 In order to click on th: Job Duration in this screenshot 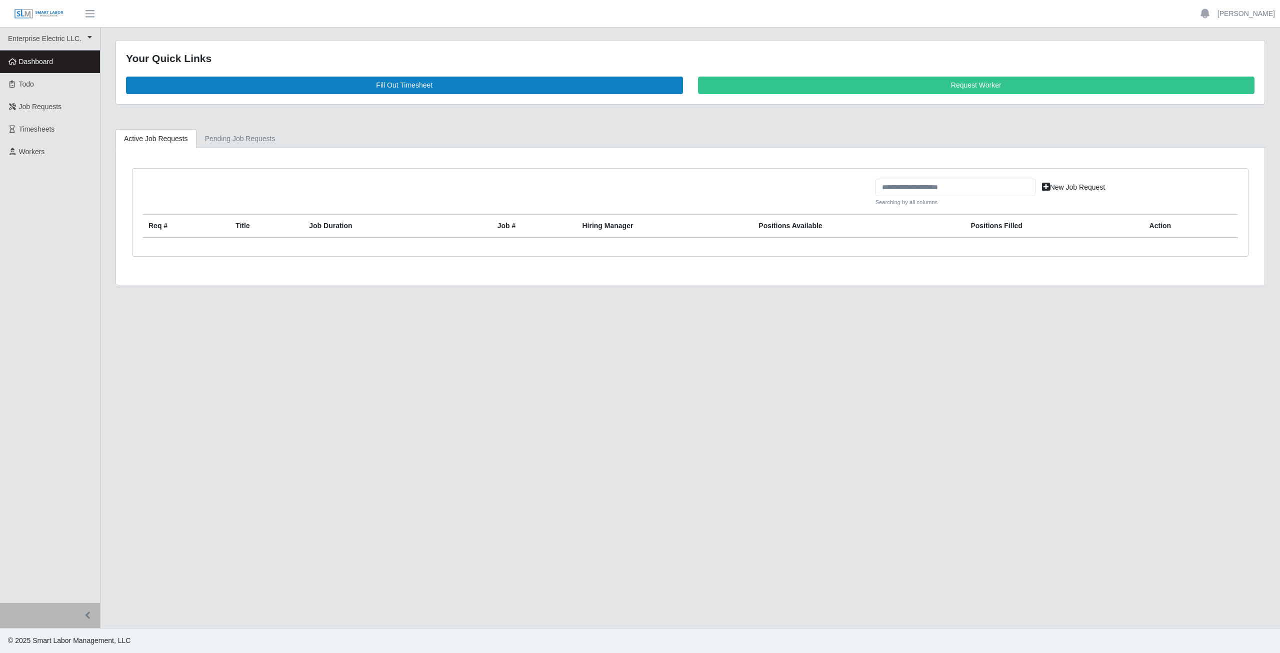, I will do `click(380, 226)`.